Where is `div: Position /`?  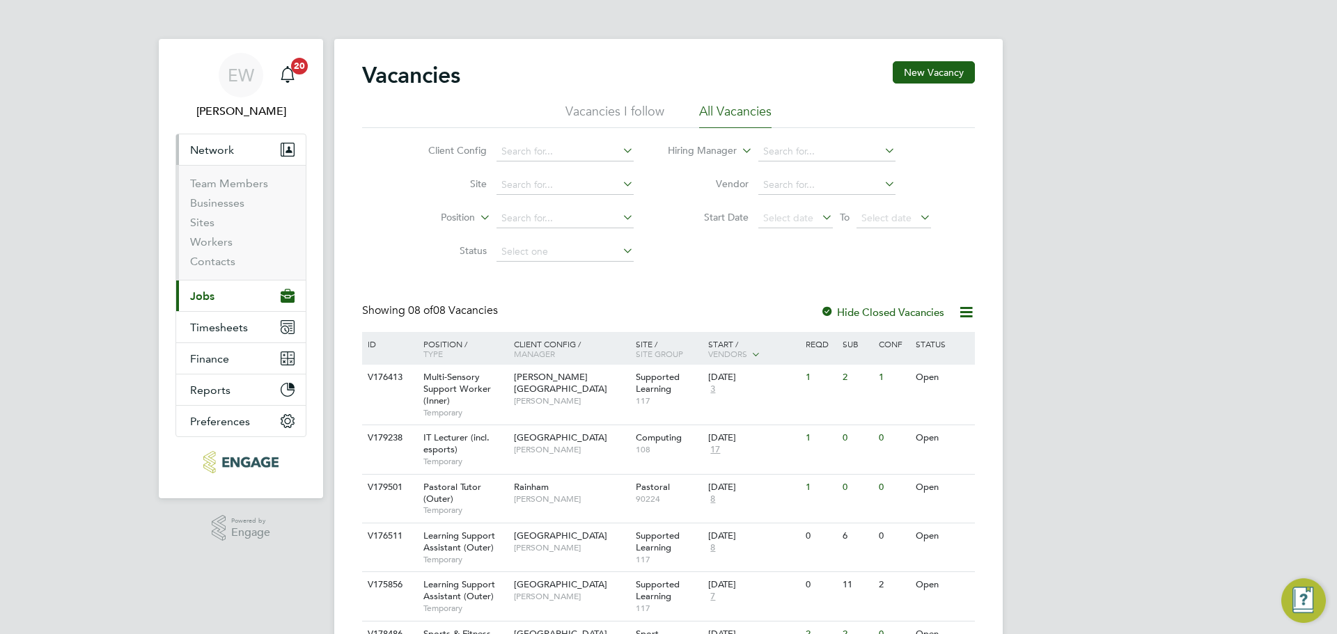 div: Position / is located at coordinates (462, 349).